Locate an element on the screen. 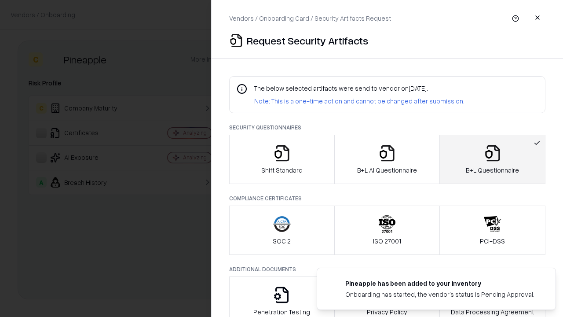 The width and height of the screenshot is (563, 317). button: ISO 27001 is located at coordinates (387, 230).